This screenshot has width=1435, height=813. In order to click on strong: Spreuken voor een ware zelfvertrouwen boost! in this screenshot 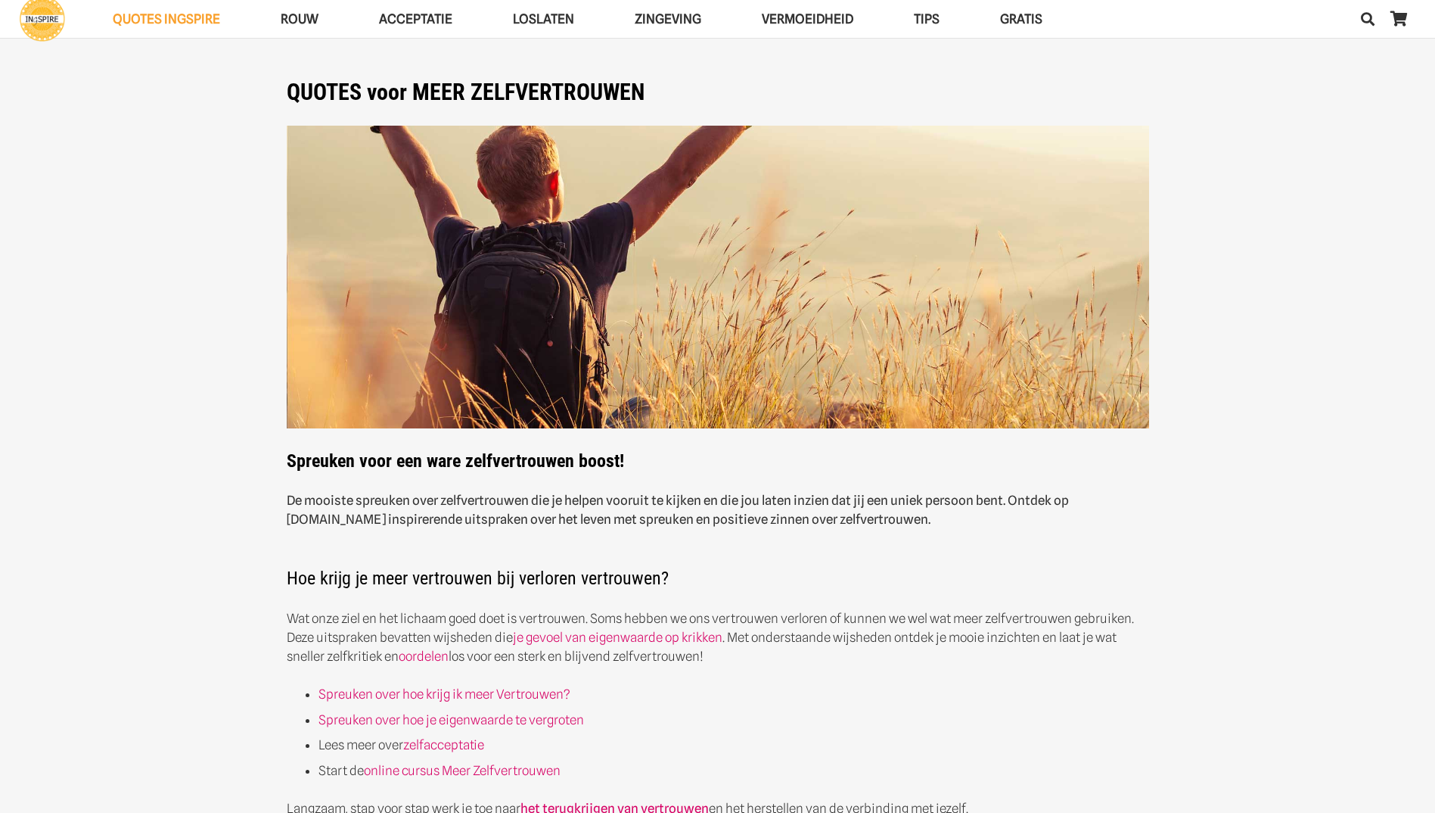, I will do `click(718, 299)`.